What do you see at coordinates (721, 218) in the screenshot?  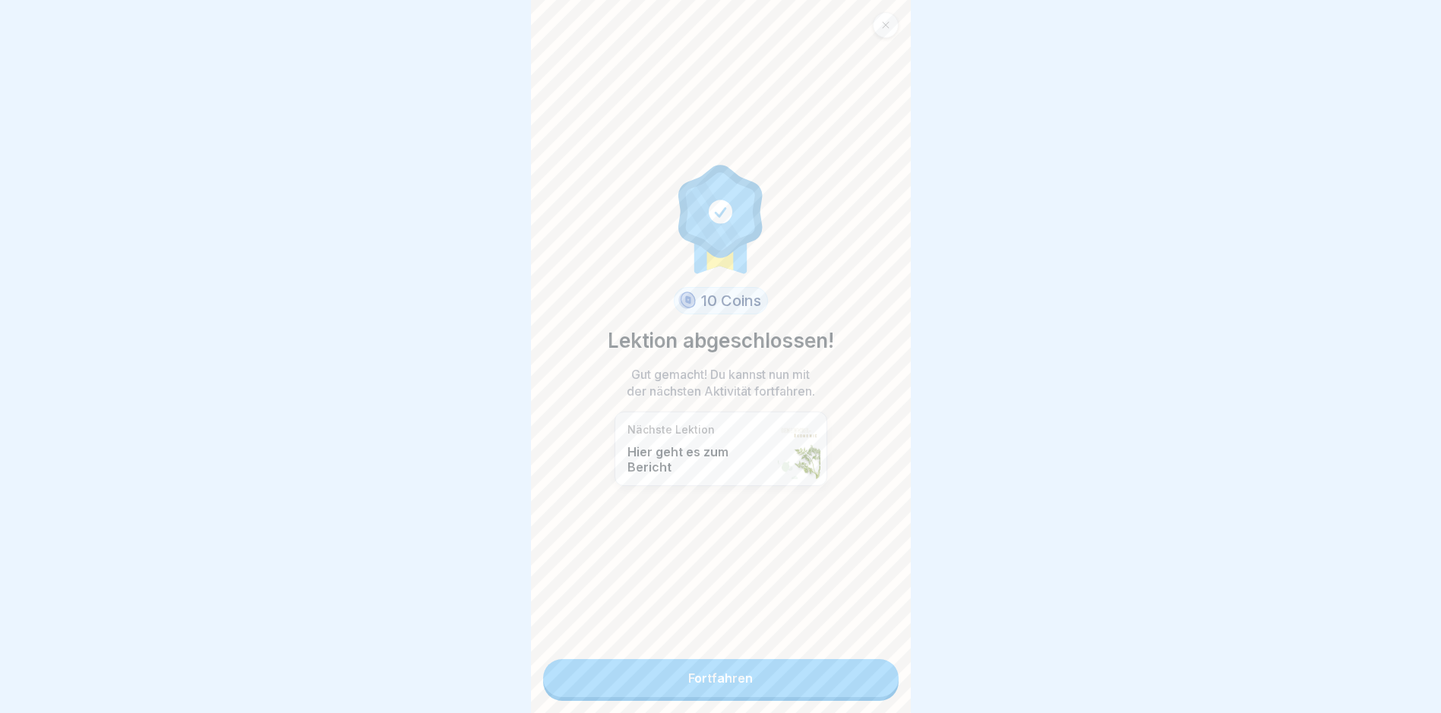 I see `img: completion.svg` at bounding box center [721, 218].